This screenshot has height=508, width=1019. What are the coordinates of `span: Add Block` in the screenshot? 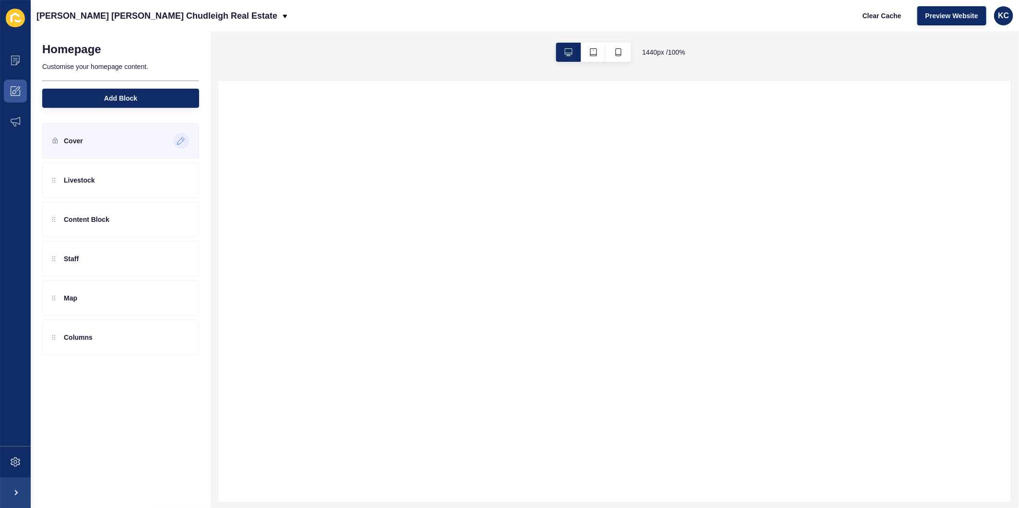 It's located at (120, 98).